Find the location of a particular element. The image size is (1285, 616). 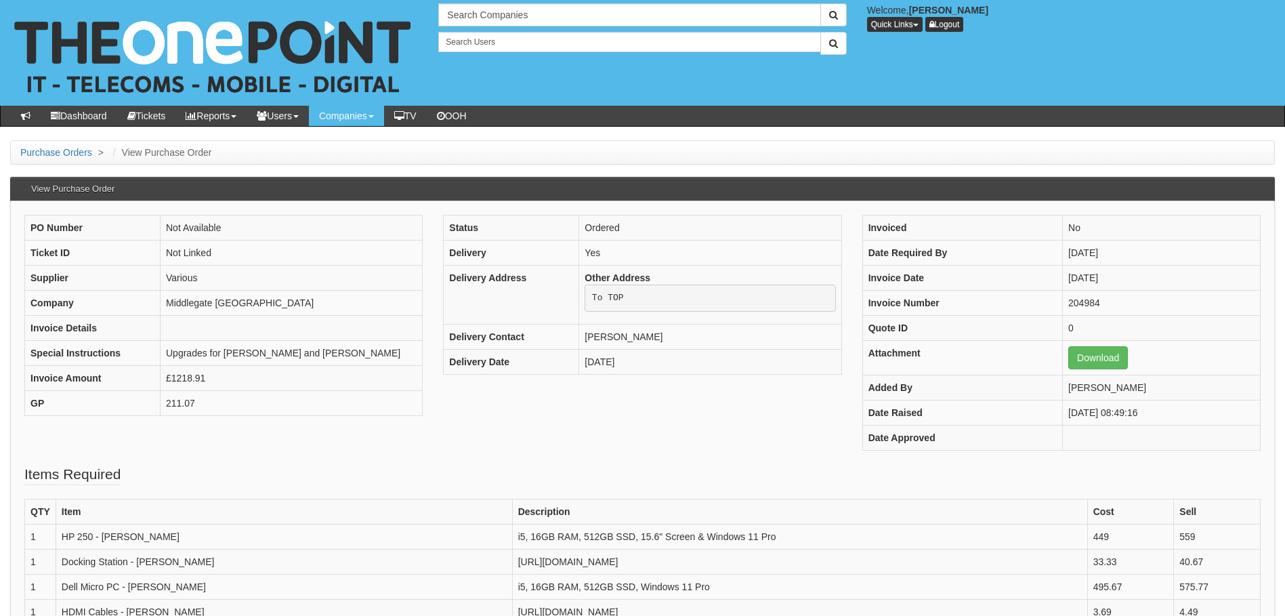

th: PO Number is located at coordinates (93, 228).